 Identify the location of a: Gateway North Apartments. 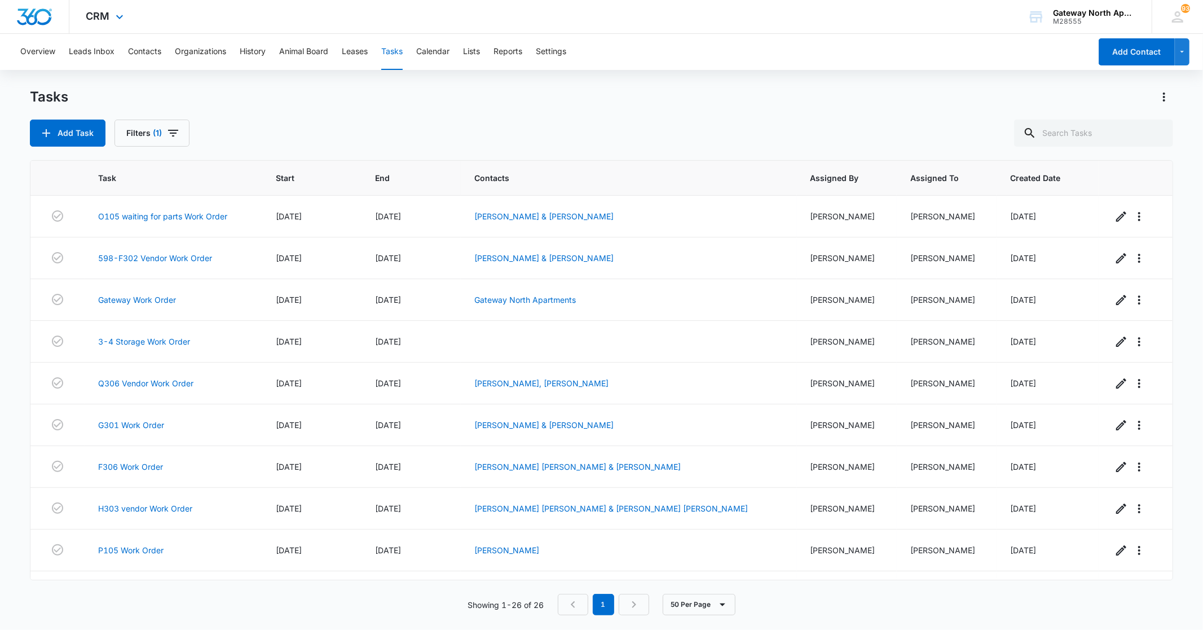
(525, 299).